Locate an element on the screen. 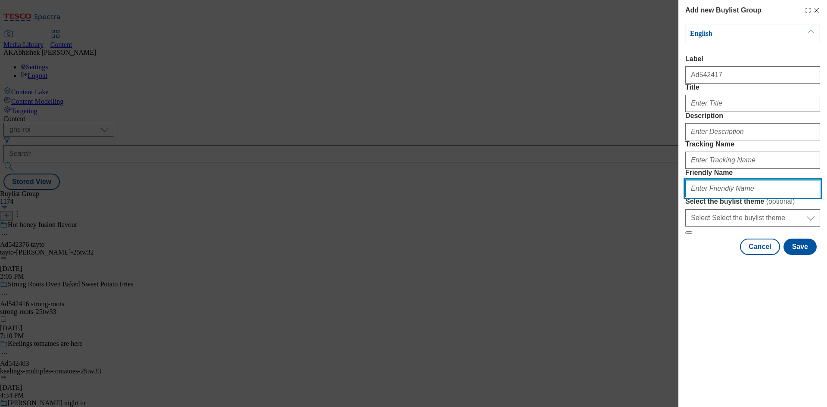 Image resolution: width=827 pixels, height=407 pixels. label: Tracking Name is located at coordinates (753, 144).